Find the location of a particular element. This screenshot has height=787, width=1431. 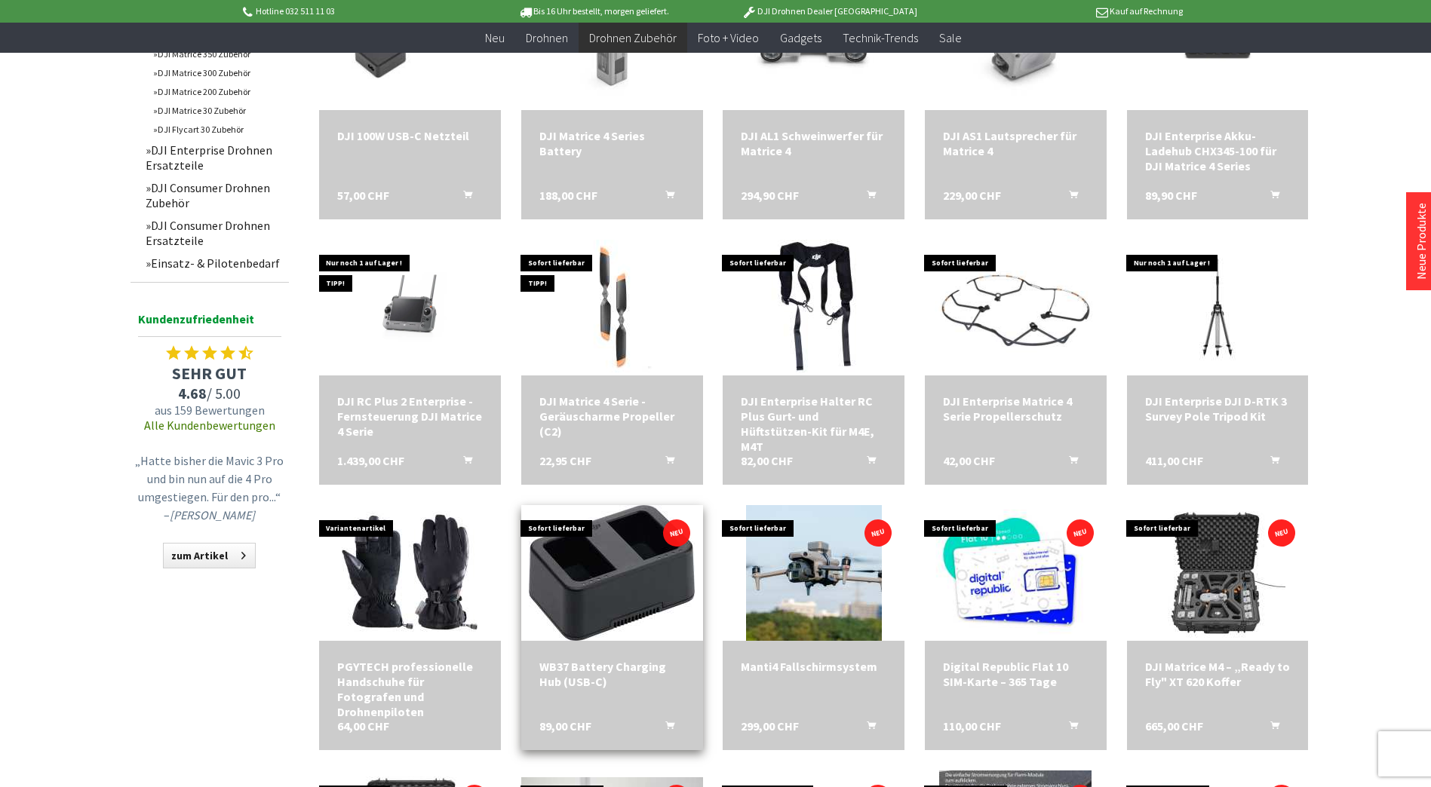

span: Drohnen Zubehör is located at coordinates (633, 38).